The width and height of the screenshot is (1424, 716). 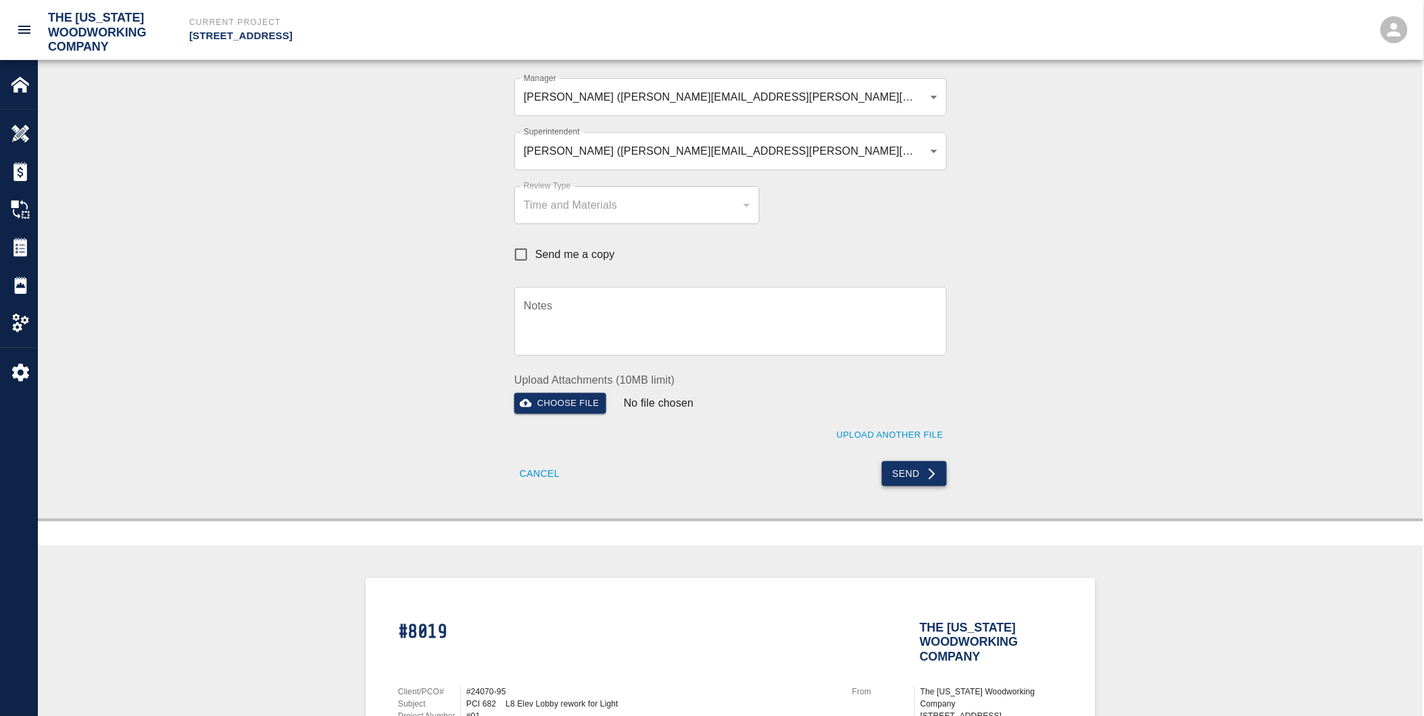 I want to click on button: Upload Another File, so click(x=890, y=435).